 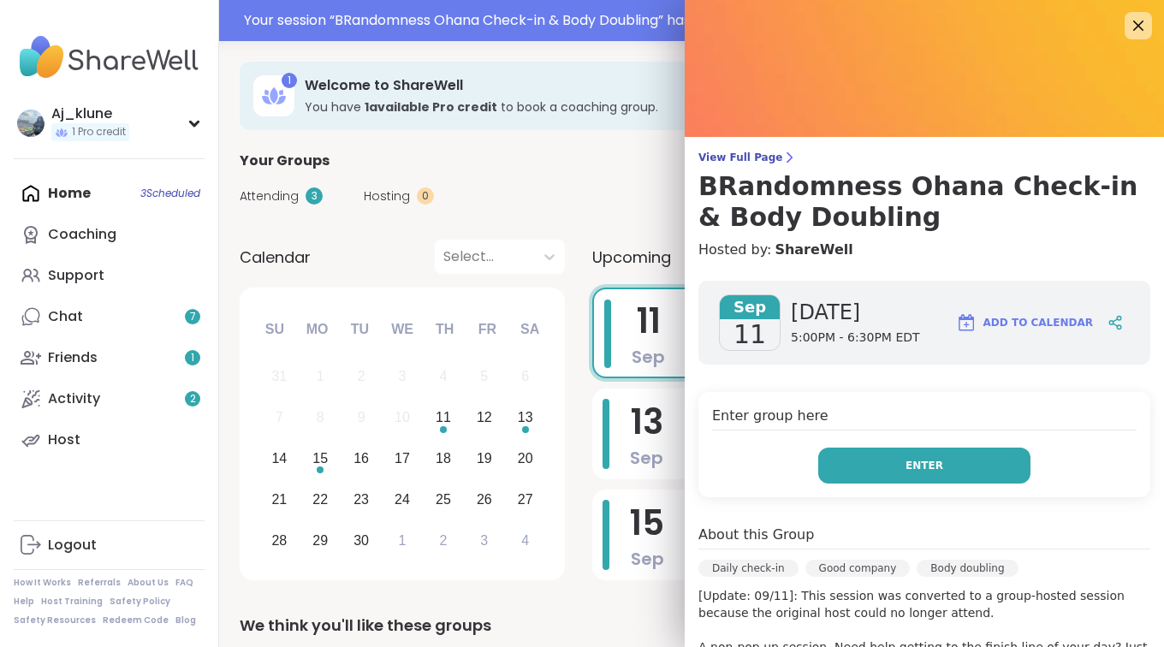 What do you see at coordinates (402, 418) in the screenshot?
I see `div: Not available Wednesday, September 10th, 2025` at bounding box center [402, 418].